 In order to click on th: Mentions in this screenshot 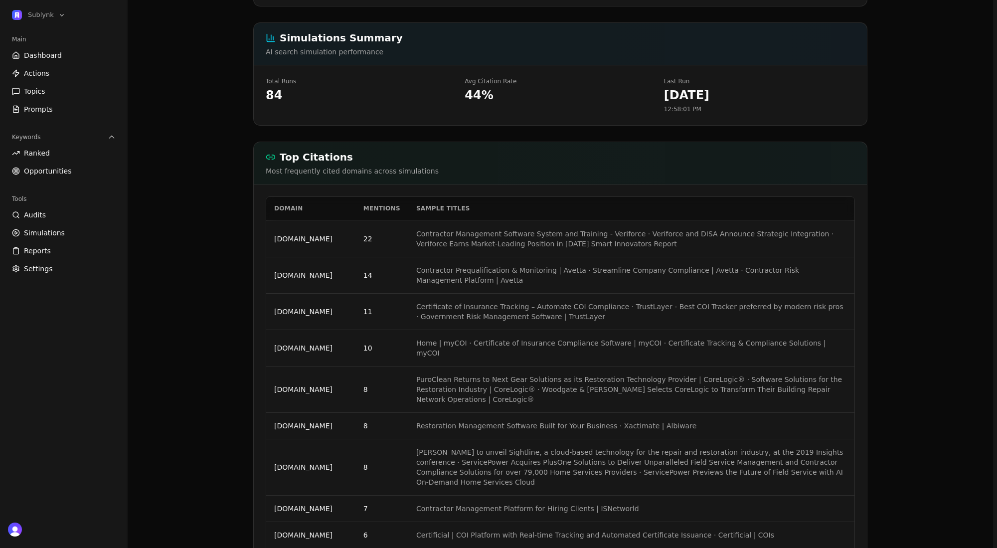, I will do `click(382, 209)`.